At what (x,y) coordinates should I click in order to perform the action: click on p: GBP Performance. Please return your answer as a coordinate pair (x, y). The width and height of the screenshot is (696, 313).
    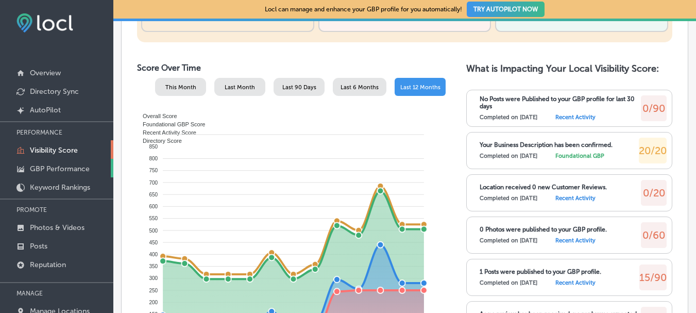
    Looking at the image, I should click on (60, 168).